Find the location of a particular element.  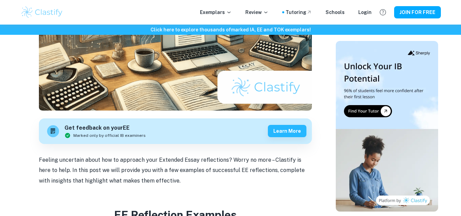

div: Schools is located at coordinates (335, 12).